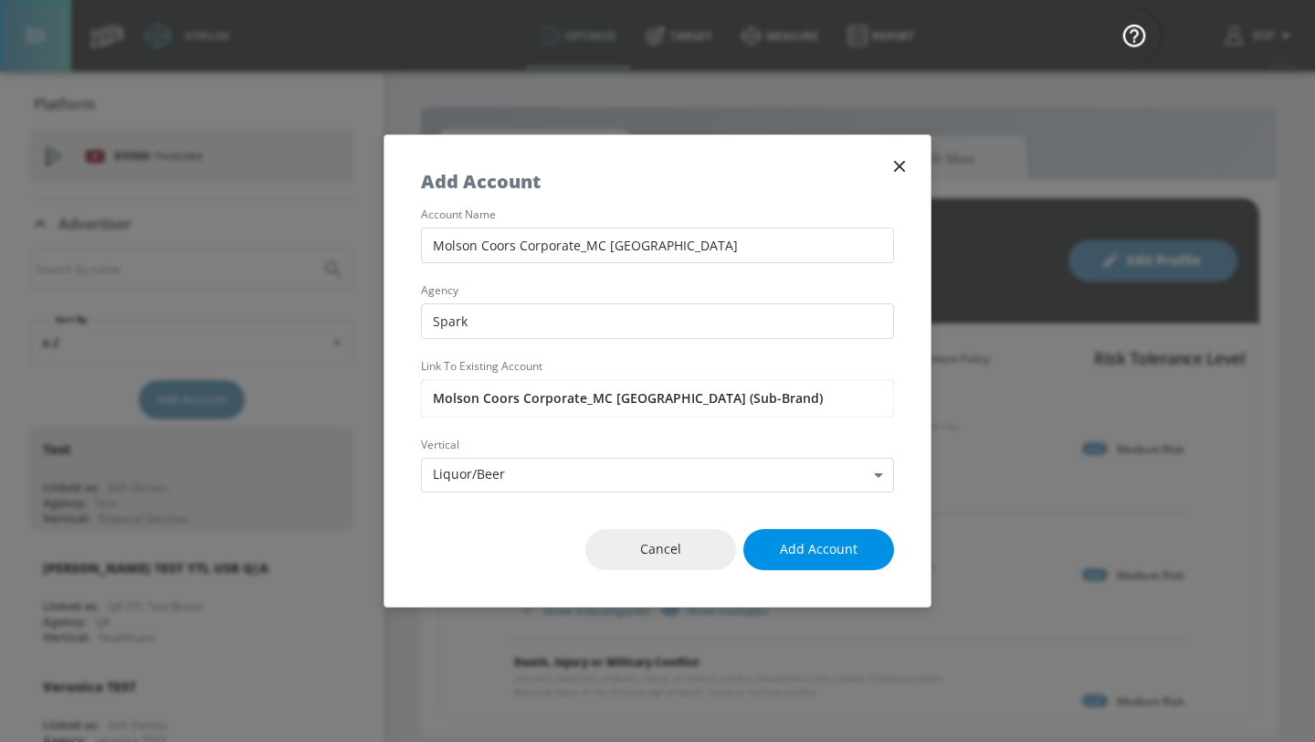  What do you see at coordinates (658, 475) in the screenshot?
I see `div: Liquor/Beer` at bounding box center [658, 475].